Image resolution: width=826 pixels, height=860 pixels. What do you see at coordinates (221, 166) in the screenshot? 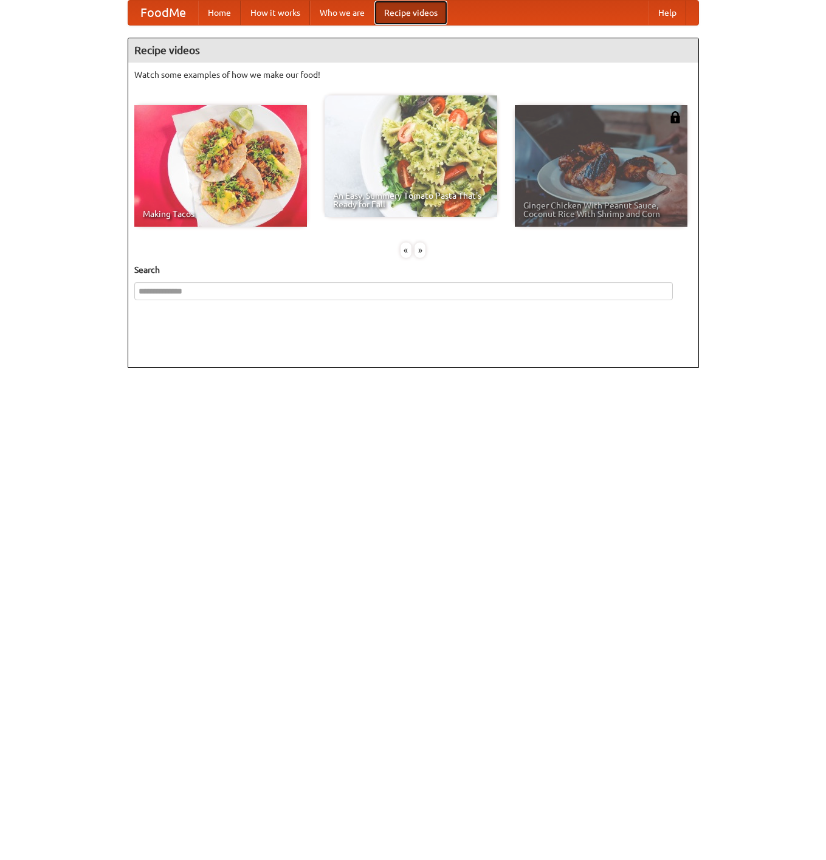
I see `a: Making Tacos` at bounding box center [221, 166].